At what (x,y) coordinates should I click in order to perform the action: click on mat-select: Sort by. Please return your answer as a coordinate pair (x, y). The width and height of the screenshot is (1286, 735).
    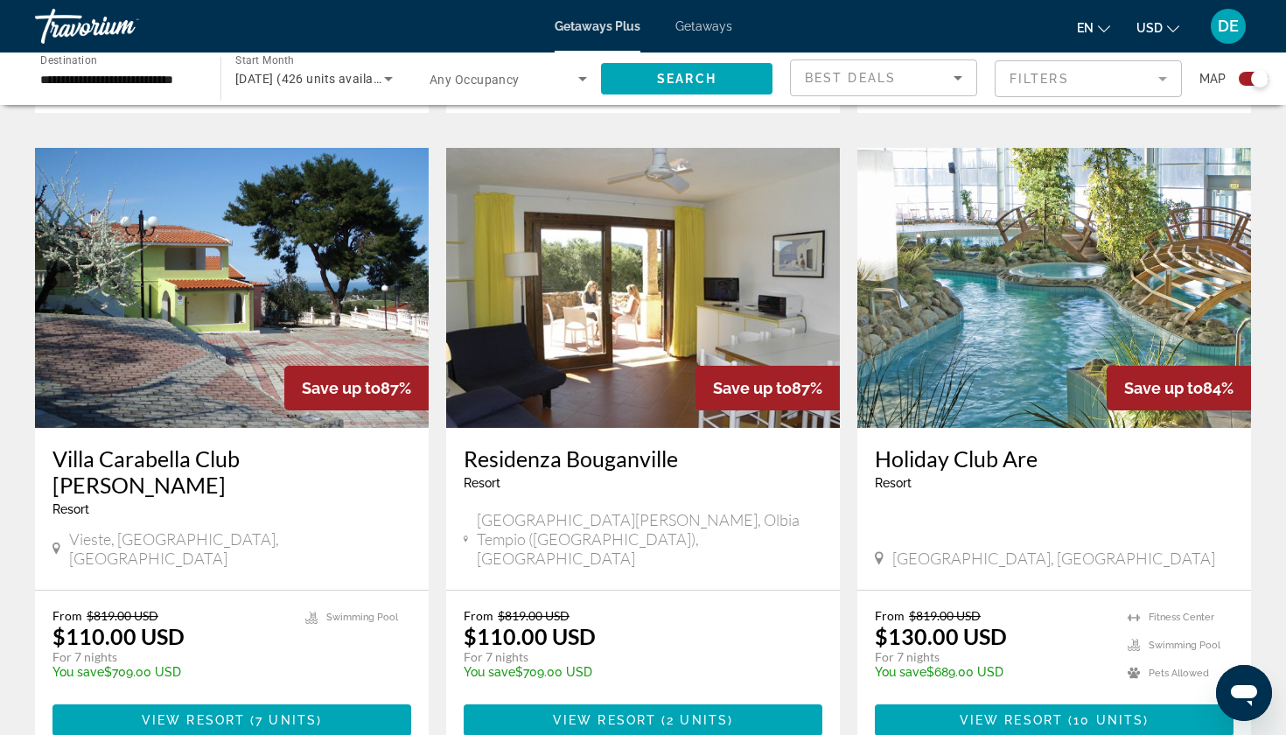
    Looking at the image, I should click on (884, 78).